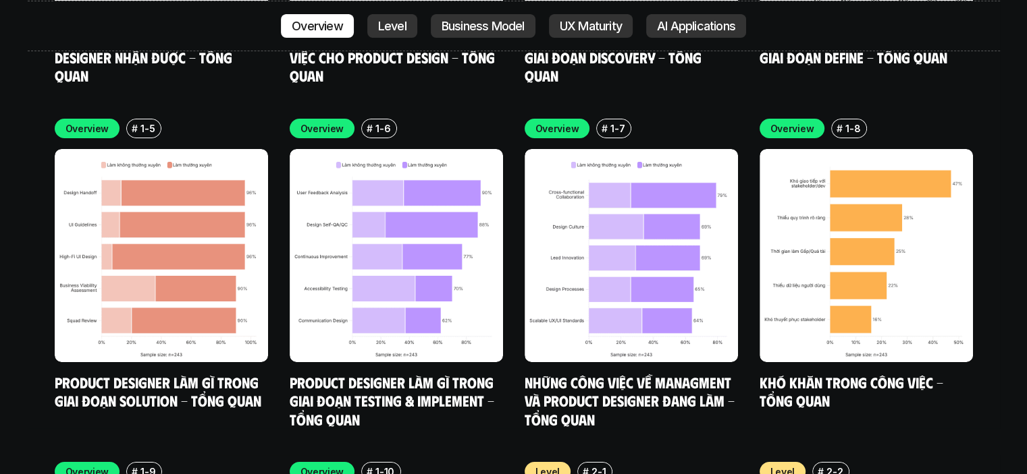 The height and width of the screenshot is (474, 1027). What do you see at coordinates (158, 391) in the screenshot?
I see `a: Product Designer làm gì trong giai đoạn Solution - Tổng quan` at bounding box center [158, 391].